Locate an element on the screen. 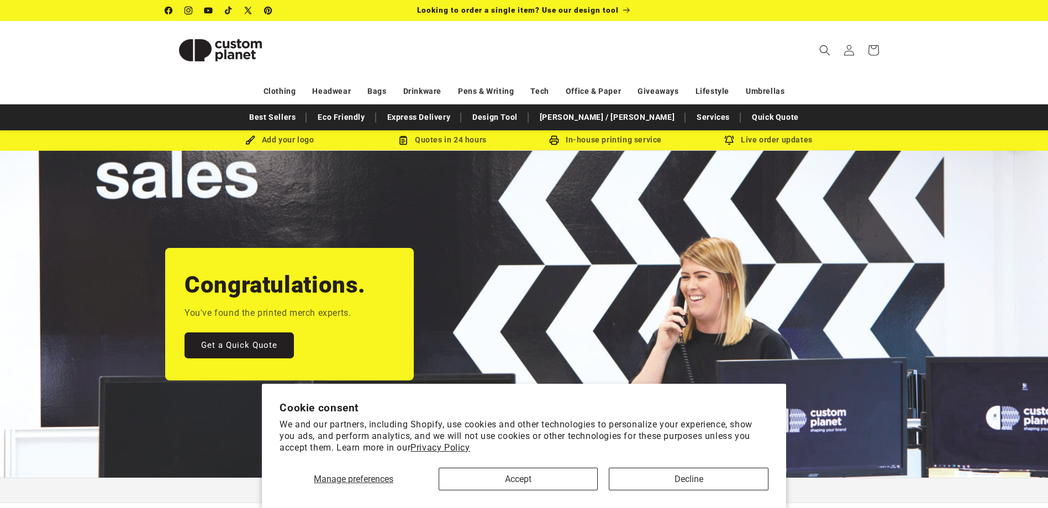  button: Decline is located at coordinates (688, 479).